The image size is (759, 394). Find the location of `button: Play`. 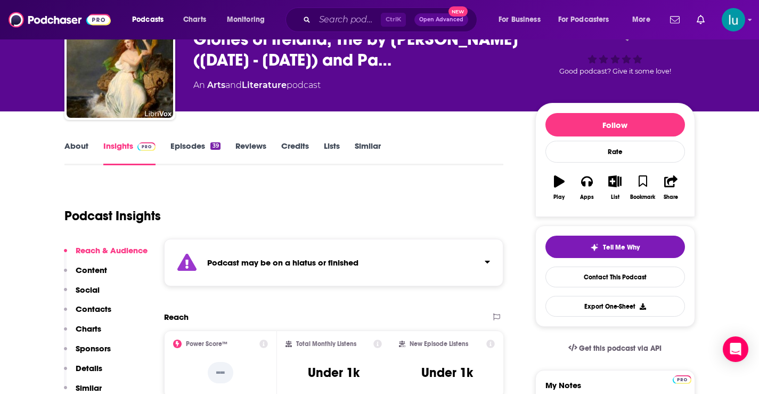

button: Play is located at coordinates (560, 188).